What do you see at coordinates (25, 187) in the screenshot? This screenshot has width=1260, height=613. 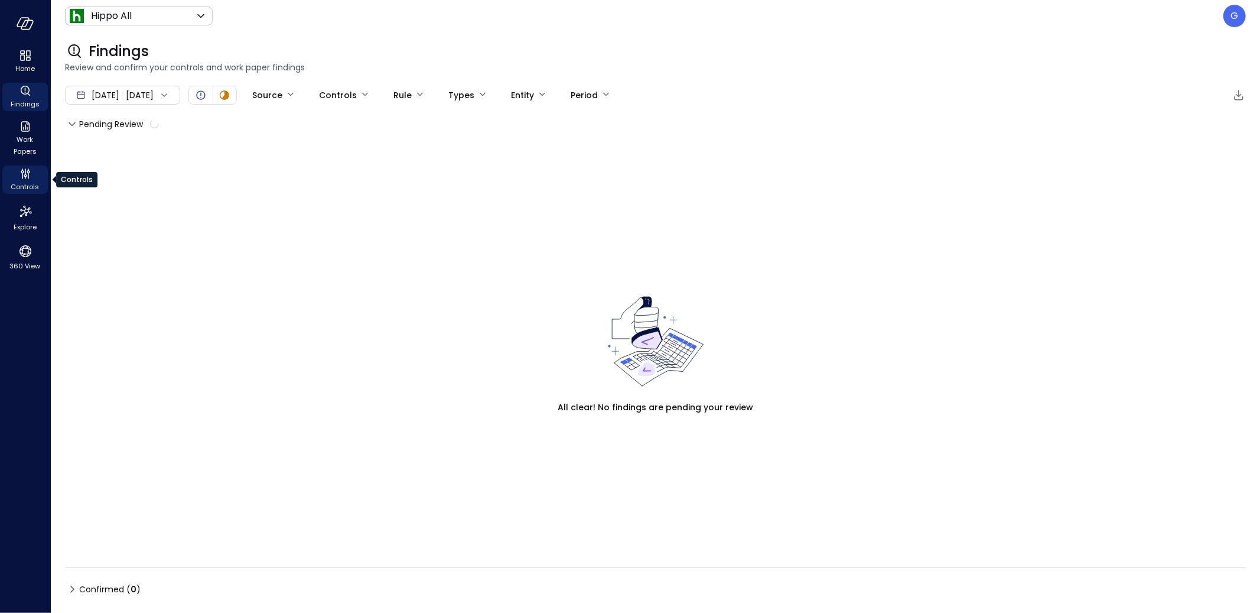 I see `span: Controls` at bounding box center [25, 187].